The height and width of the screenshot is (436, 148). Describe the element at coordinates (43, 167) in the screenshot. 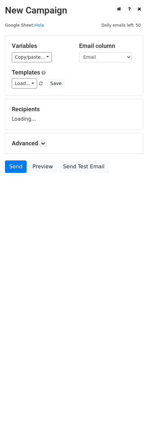

I see `a: Preview` at that location.